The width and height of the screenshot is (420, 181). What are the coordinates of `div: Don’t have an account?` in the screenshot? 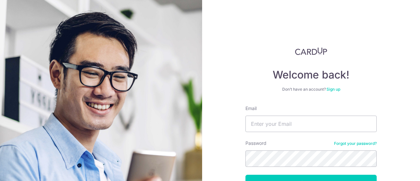 It's located at (311, 89).